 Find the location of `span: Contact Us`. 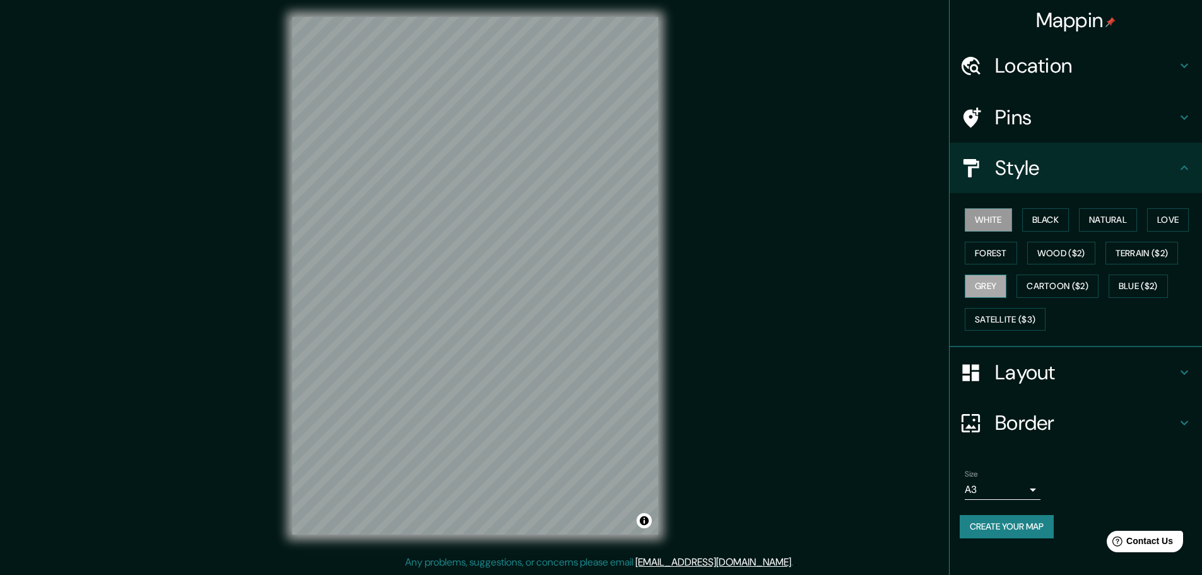

span: Contact Us is located at coordinates (60, 15).